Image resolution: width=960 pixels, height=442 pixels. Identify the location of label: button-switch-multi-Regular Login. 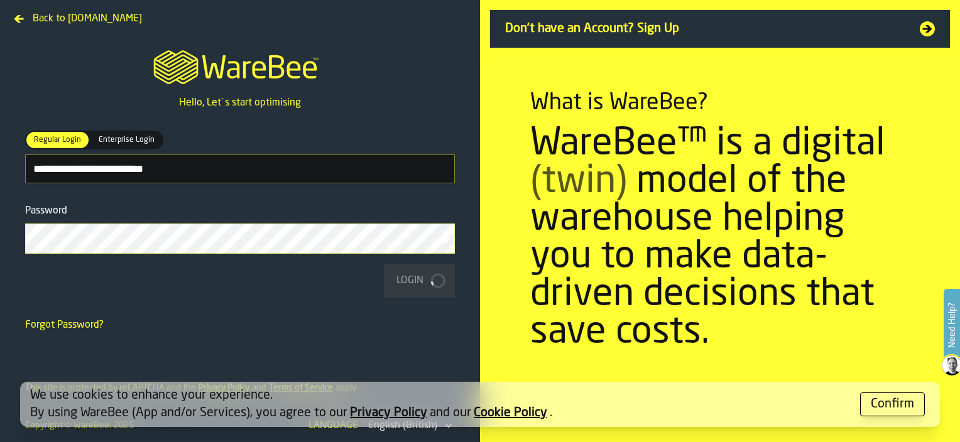
(57, 140).